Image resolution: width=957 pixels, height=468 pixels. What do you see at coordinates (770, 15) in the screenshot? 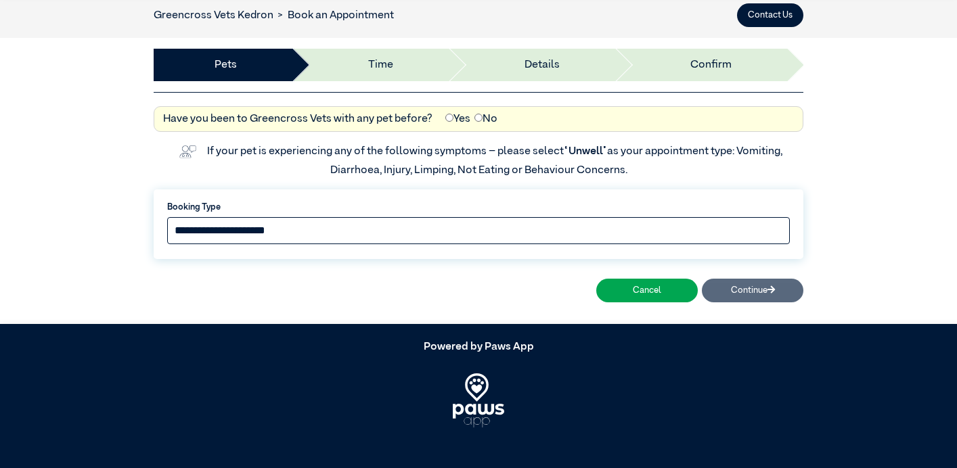
I see `button: Contact Us` at bounding box center [770, 15].